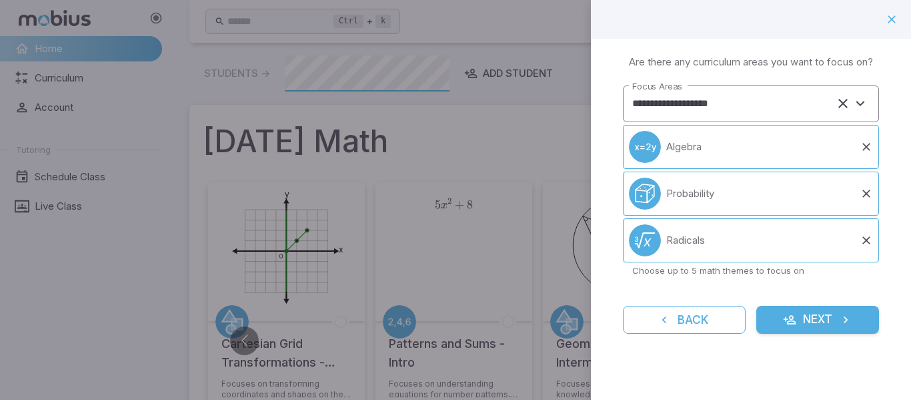 This screenshot has height=400, width=911. What do you see at coordinates (645, 193) in the screenshot?
I see `div: Probability` at bounding box center [645, 193].